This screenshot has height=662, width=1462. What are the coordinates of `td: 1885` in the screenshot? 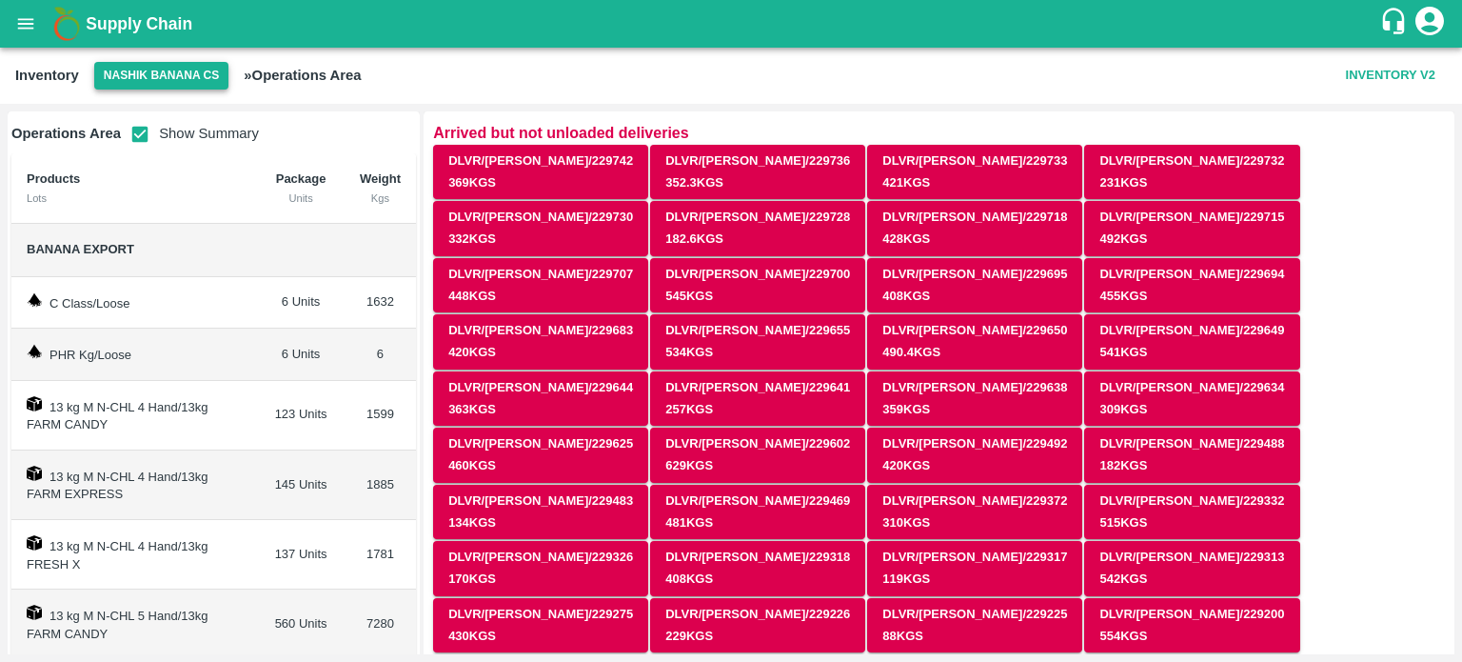 It's located at (380, 485).